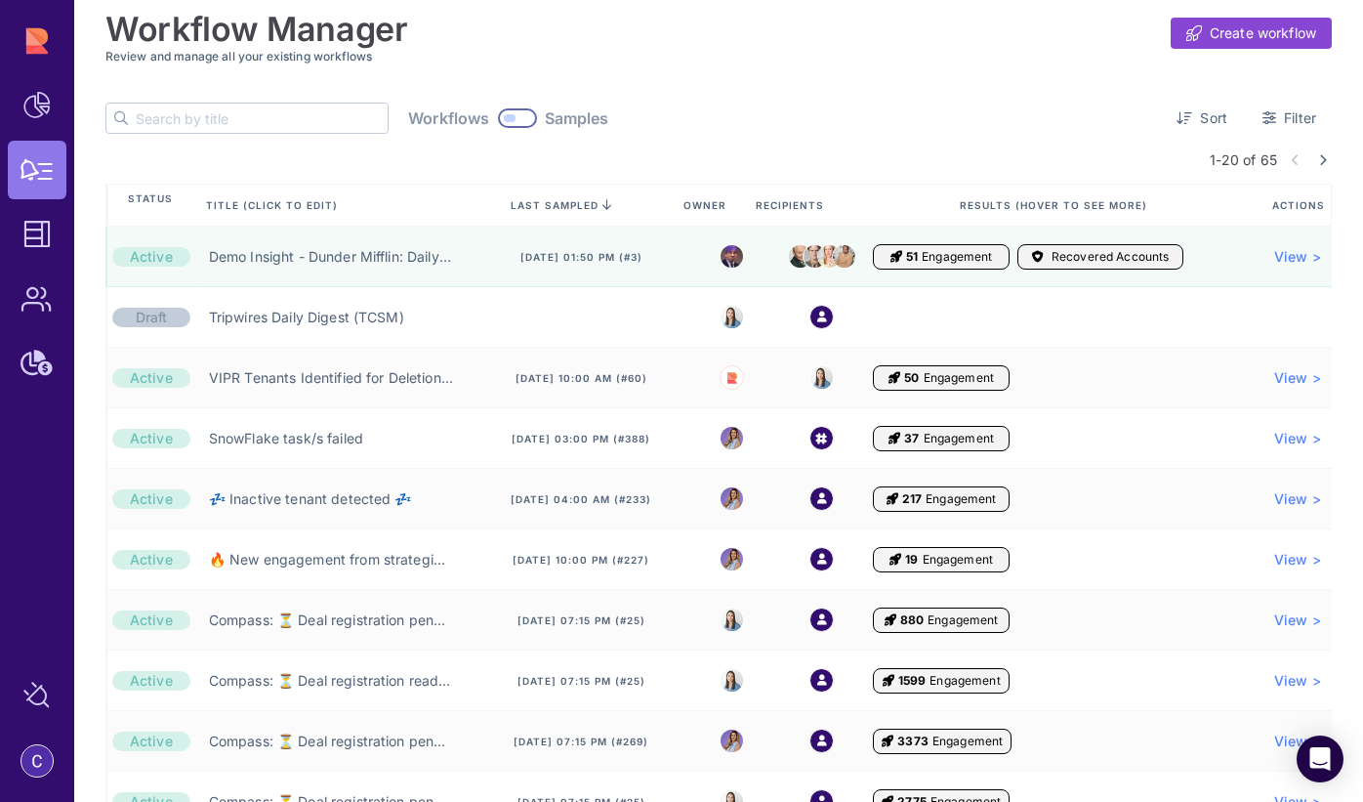  Describe the element at coordinates (257, 29) in the screenshot. I see `h1: Workflow Manager` at that location.